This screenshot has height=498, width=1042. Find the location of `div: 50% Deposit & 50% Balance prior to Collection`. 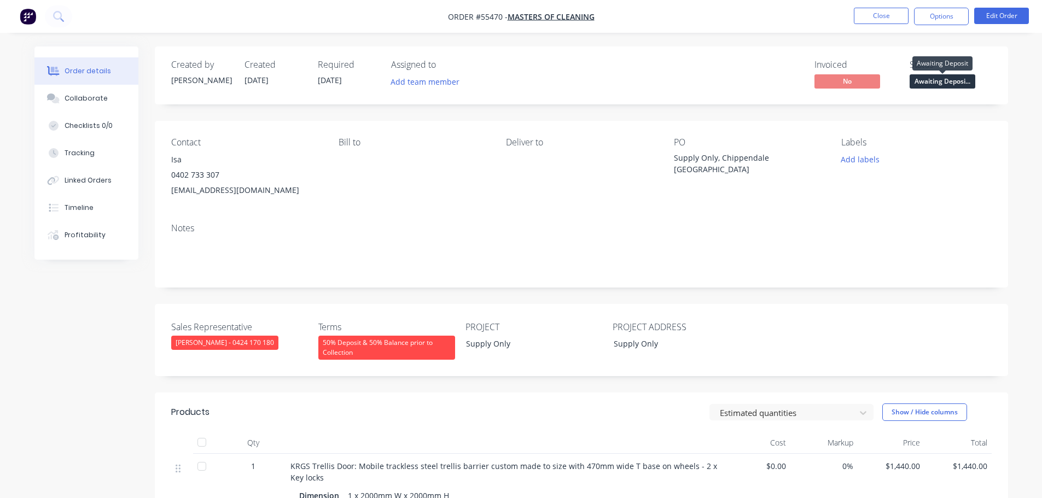

div: 50% Deposit & 50% Balance prior to Collection is located at coordinates (387, 348).